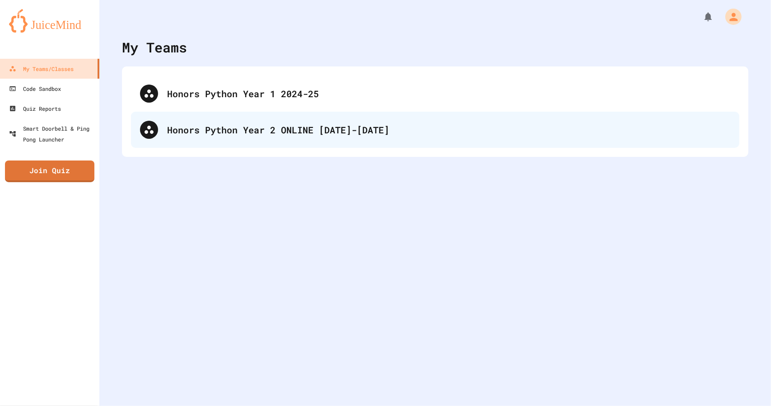 The image size is (771, 406). Describe the element at coordinates (50, 171) in the screenshot. I see `a: Join Quiz` at that location.